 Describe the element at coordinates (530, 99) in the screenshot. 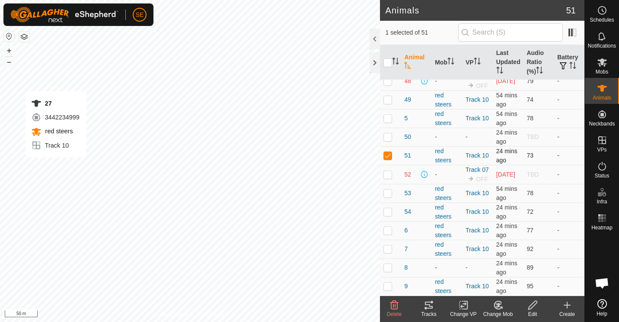

I see `span: 74` at that location.